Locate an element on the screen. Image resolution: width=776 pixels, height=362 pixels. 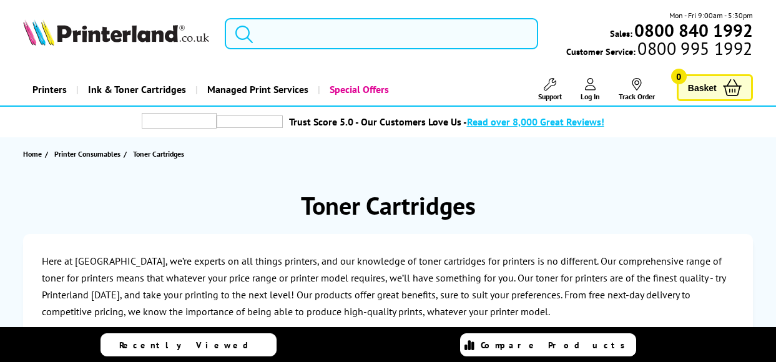
a: Home is located at coordinates (34, 154).